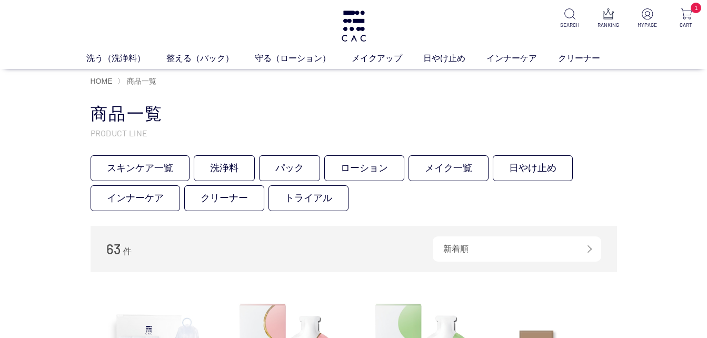  Describe the element at coordinates (569, 18) in the screenshot. I see `a: SEARCH` at that location.